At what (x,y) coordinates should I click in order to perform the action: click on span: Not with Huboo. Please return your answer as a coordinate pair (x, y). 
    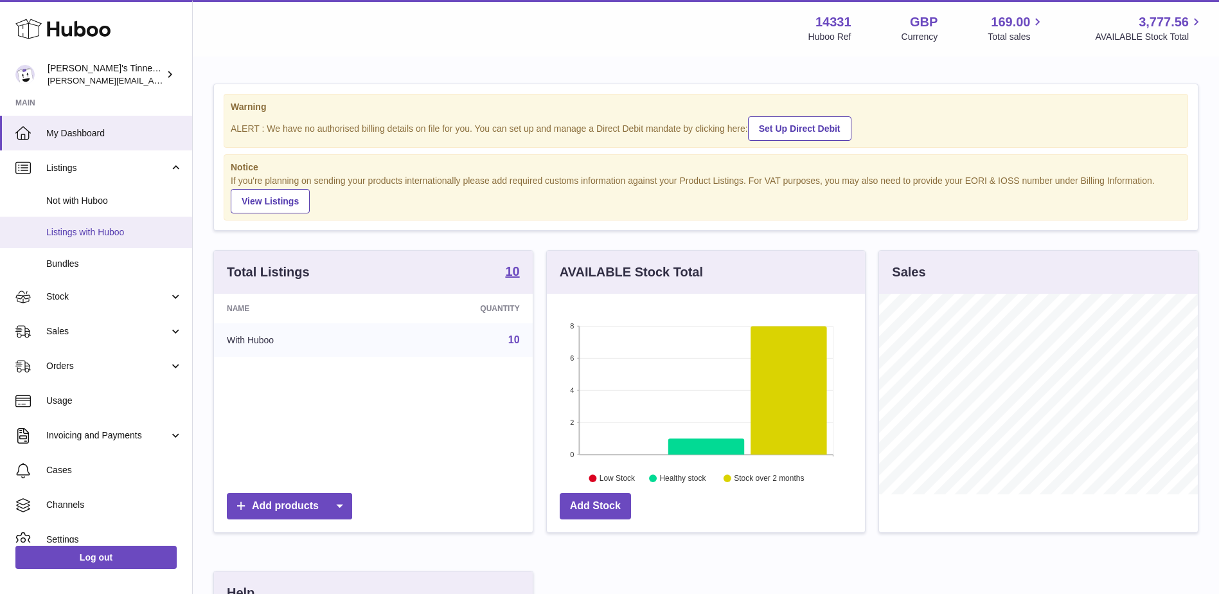
    Looking at the image, I should click on (114, 200).